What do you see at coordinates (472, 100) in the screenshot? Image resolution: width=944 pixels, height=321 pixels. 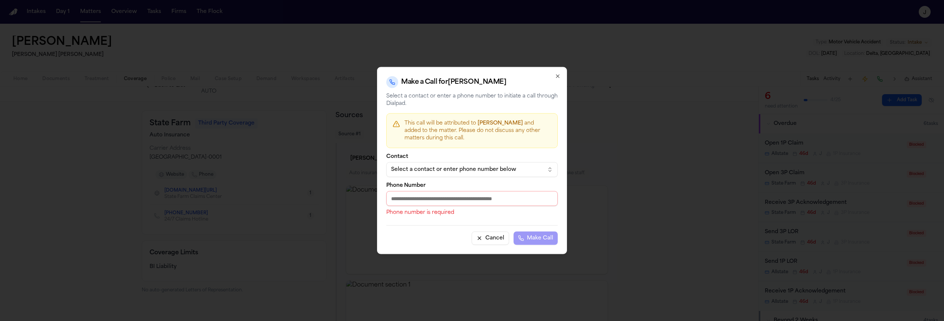 I see `p: Select a contact or enter a phone number to initiate a call through Dialpad.` at bounding box center [472, 100].